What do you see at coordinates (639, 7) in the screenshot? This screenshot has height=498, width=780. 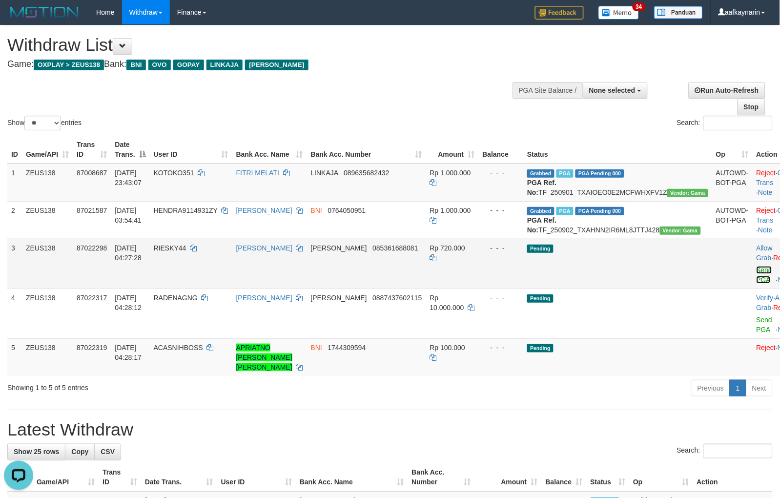 I see `span: 34` at bounding box center [639, 7].